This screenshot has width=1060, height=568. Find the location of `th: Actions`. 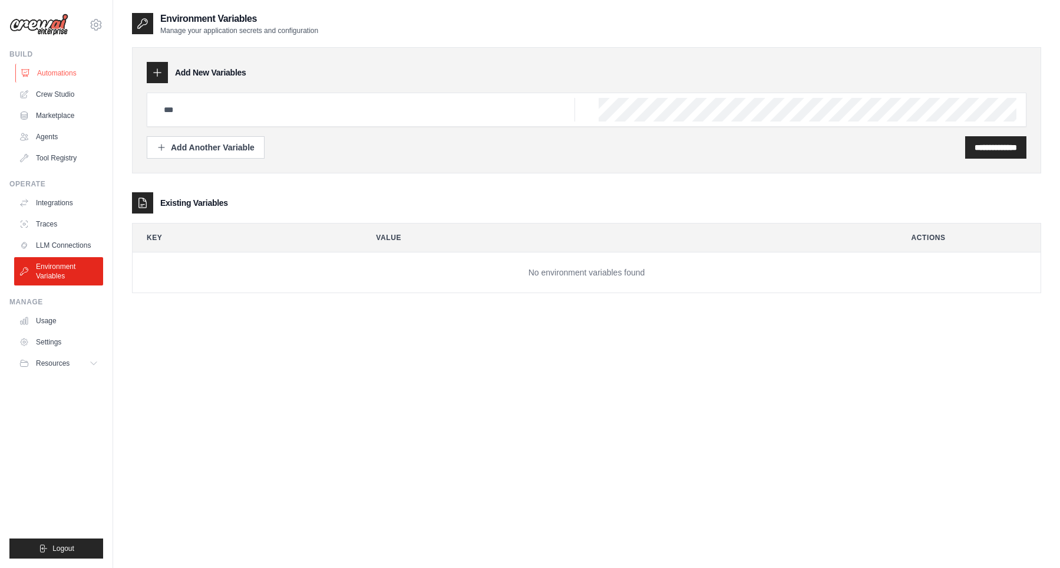

th: Actions is located at coordinates (969, 238).